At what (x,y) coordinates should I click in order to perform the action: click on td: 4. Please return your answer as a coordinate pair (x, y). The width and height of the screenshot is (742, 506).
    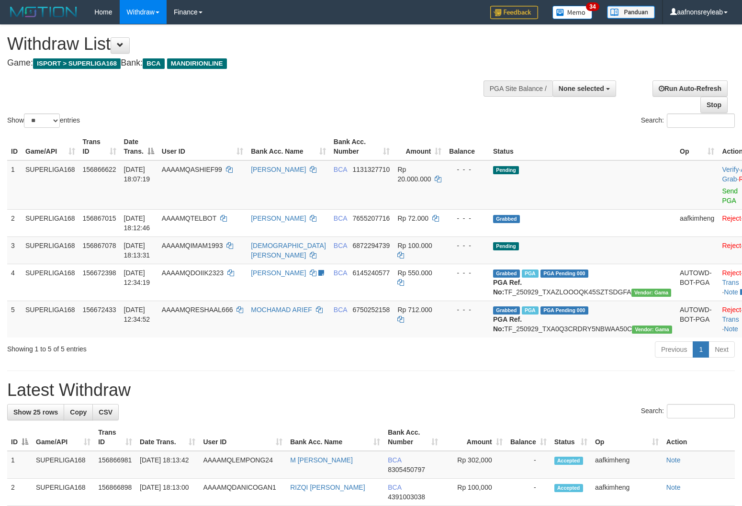
    Looking at the image, I should click on (14, 282).